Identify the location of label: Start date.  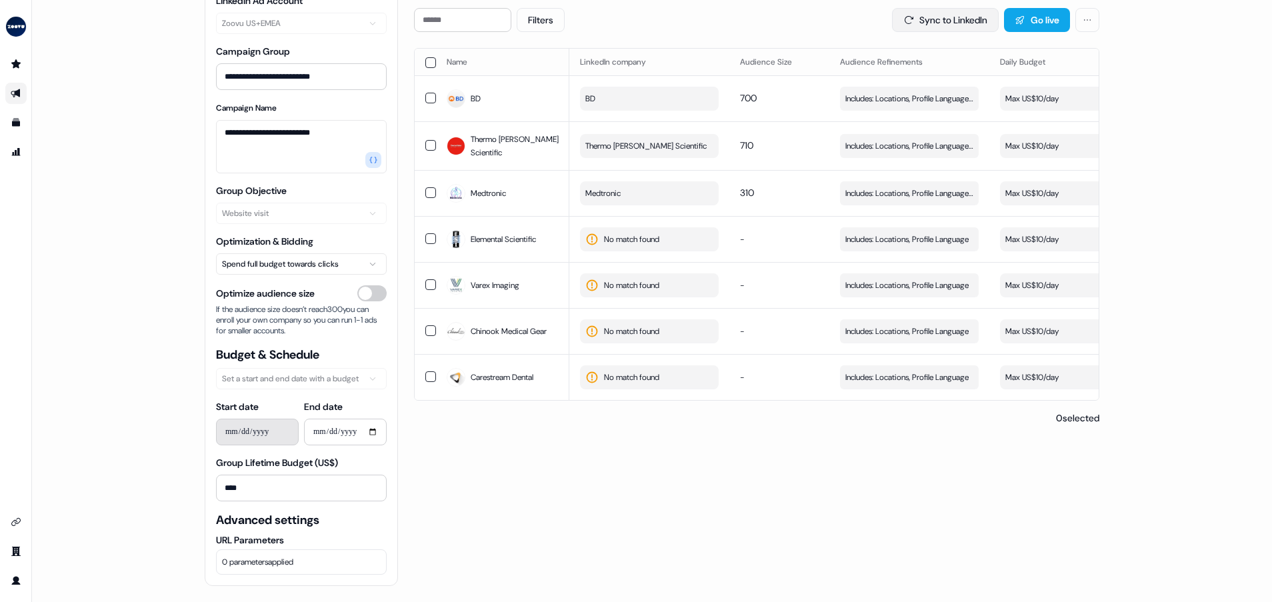
(237, 407).